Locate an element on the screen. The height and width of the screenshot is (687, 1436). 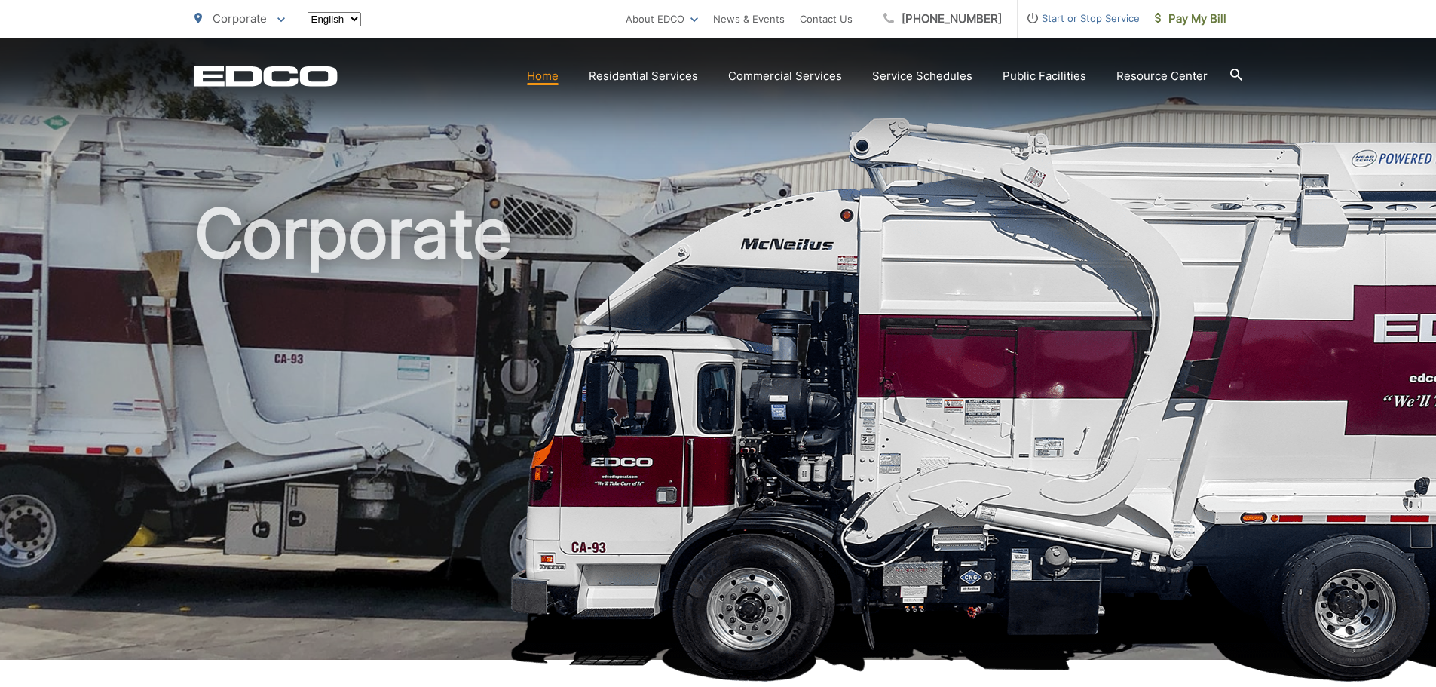
span: Pay My Bill is located at coordinates (1190, 19).